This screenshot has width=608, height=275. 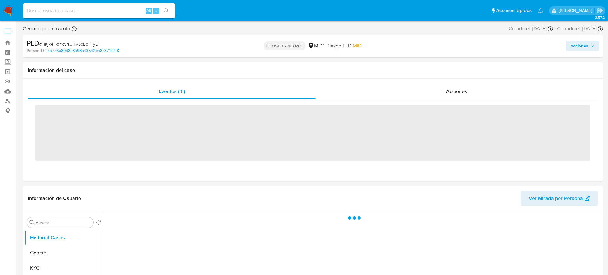 I want to click on b: Person ID, so click(x=35, y=51).